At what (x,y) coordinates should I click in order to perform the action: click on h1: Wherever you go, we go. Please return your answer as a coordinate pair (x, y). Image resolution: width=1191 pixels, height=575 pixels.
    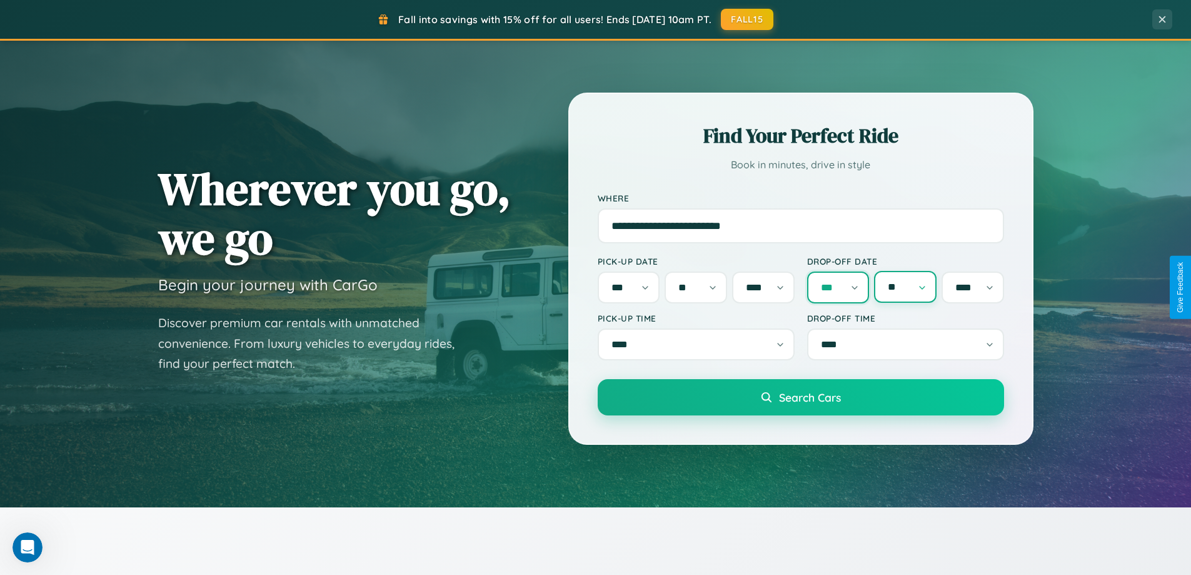
    Looking at the image, I should click on (335, 213).